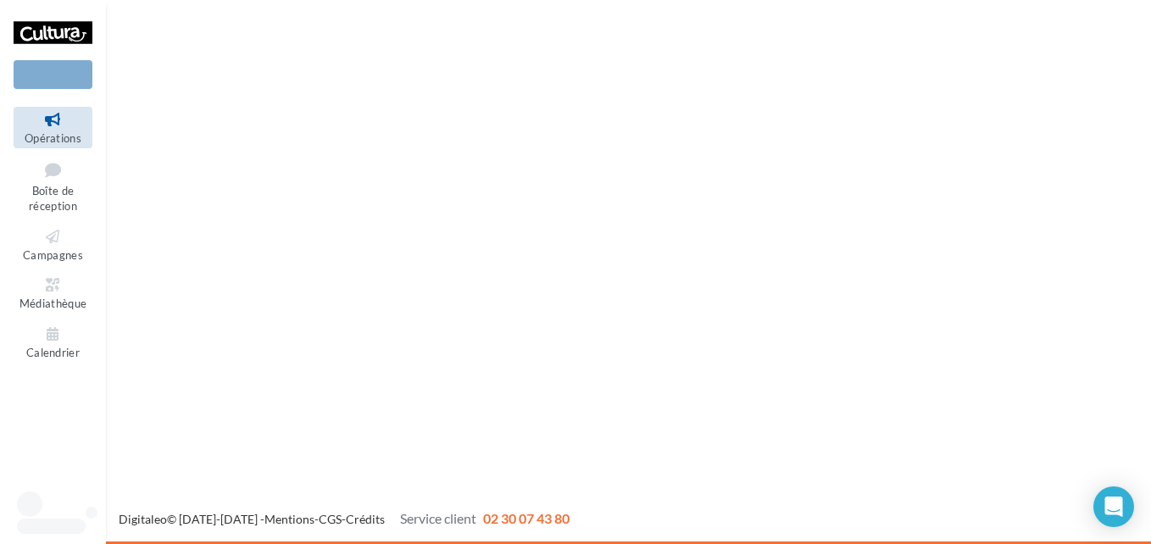  What do you see at coordinates (365, 519) in the screenshot?
I see `a: Crédits` at bounding box center [365, 519].